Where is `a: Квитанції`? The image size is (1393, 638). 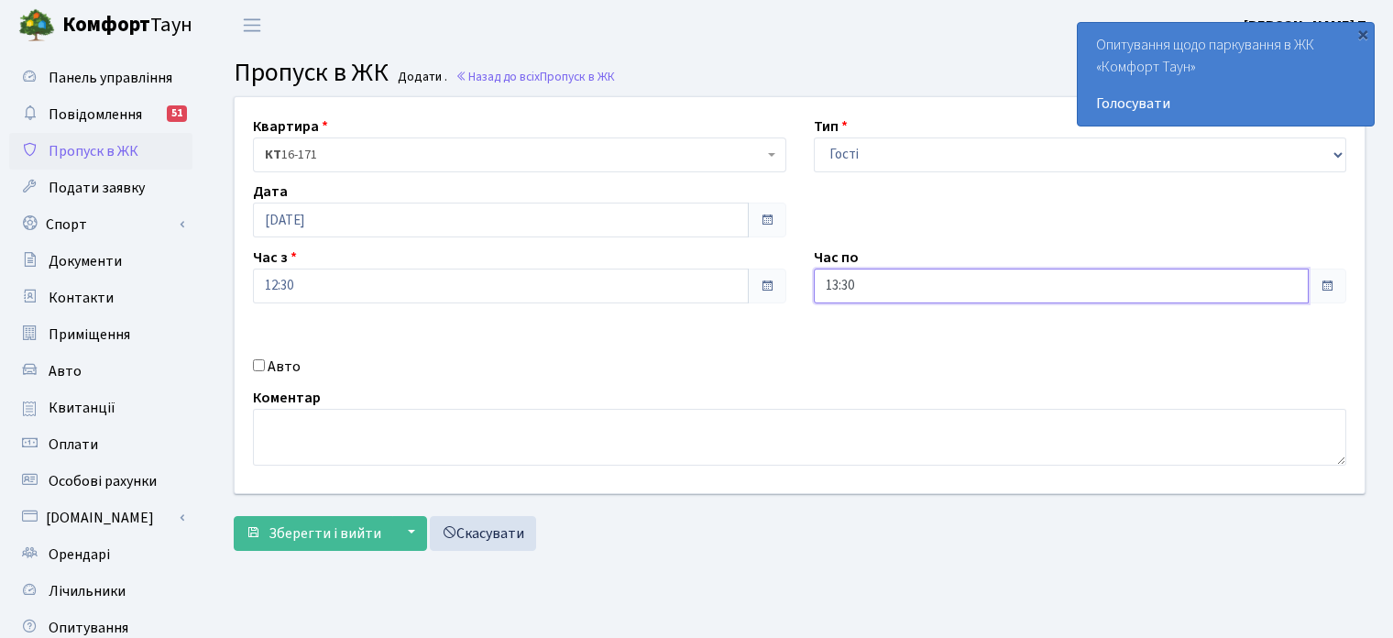
a: Квитанції is located at coordinates (101, 408).